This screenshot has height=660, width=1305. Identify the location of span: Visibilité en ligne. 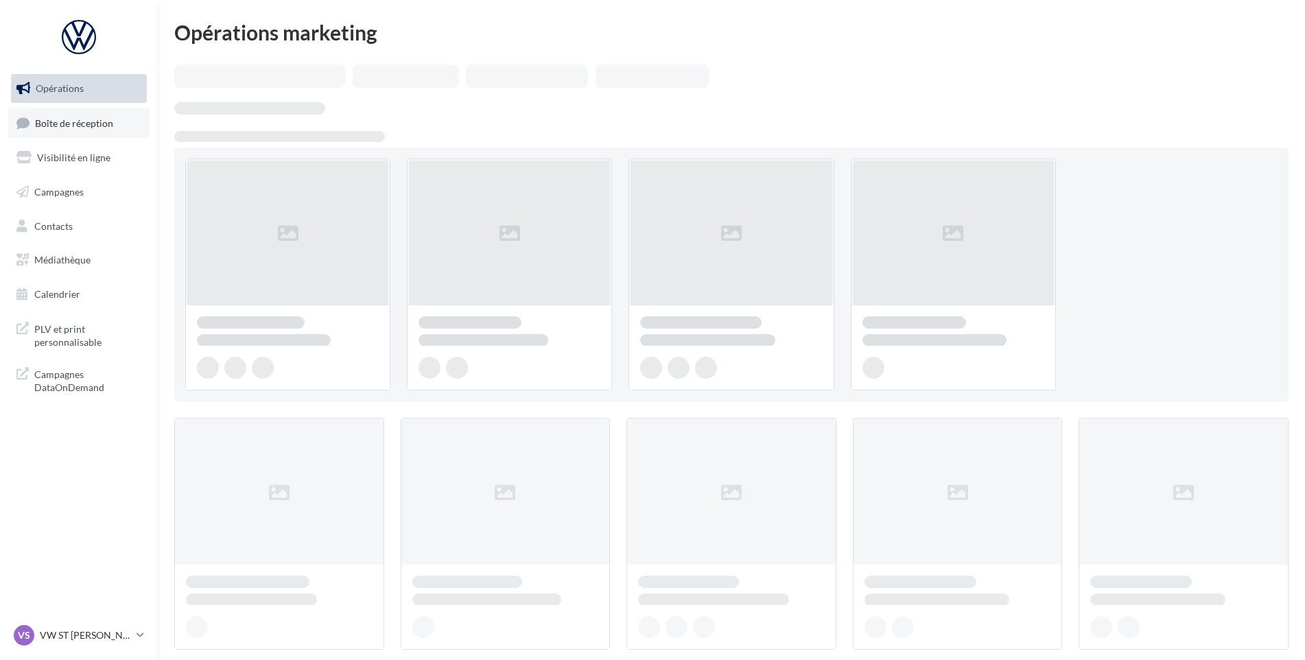
(73, 157).